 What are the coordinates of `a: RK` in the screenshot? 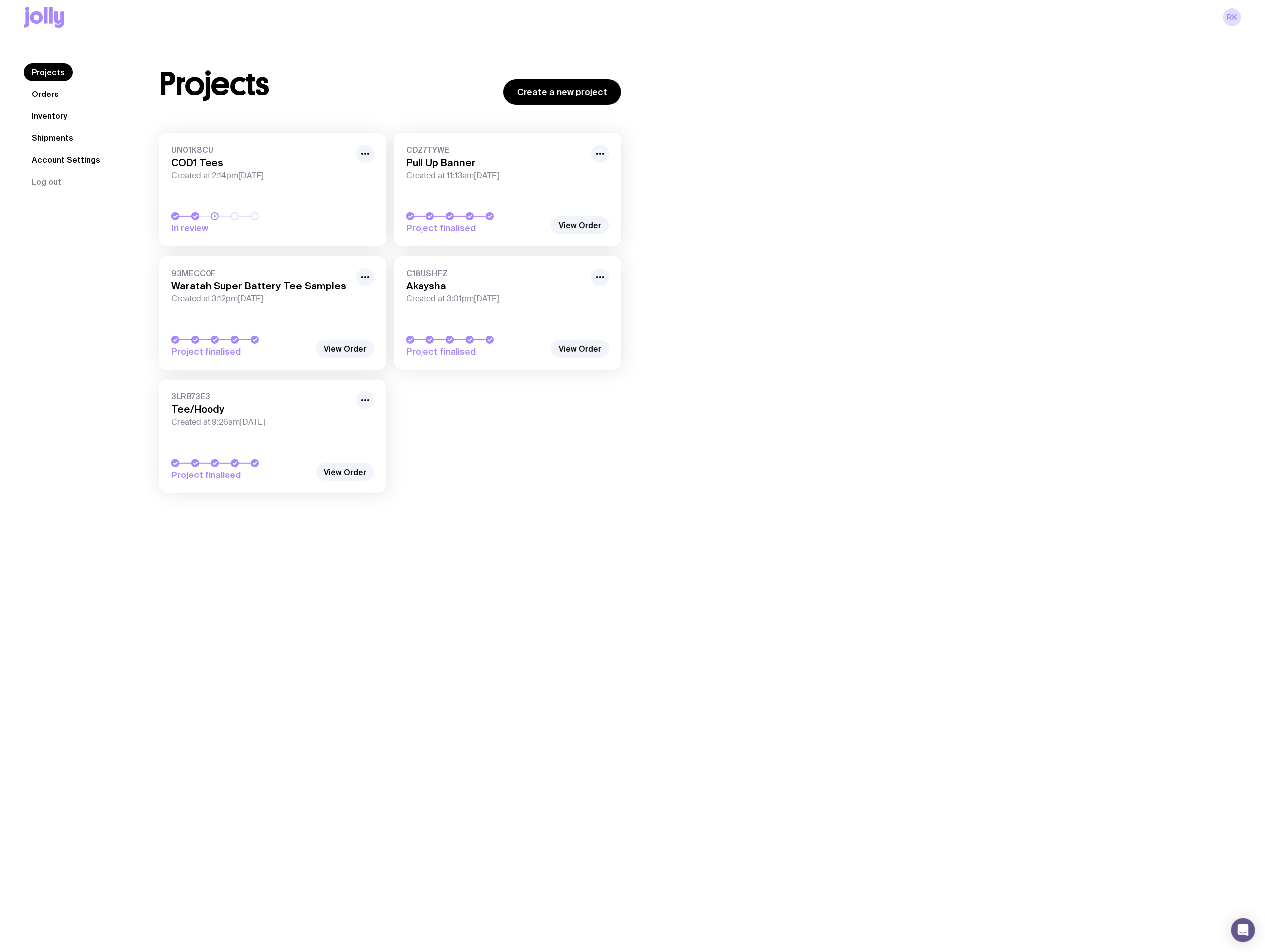 It's located at (1232, 17).